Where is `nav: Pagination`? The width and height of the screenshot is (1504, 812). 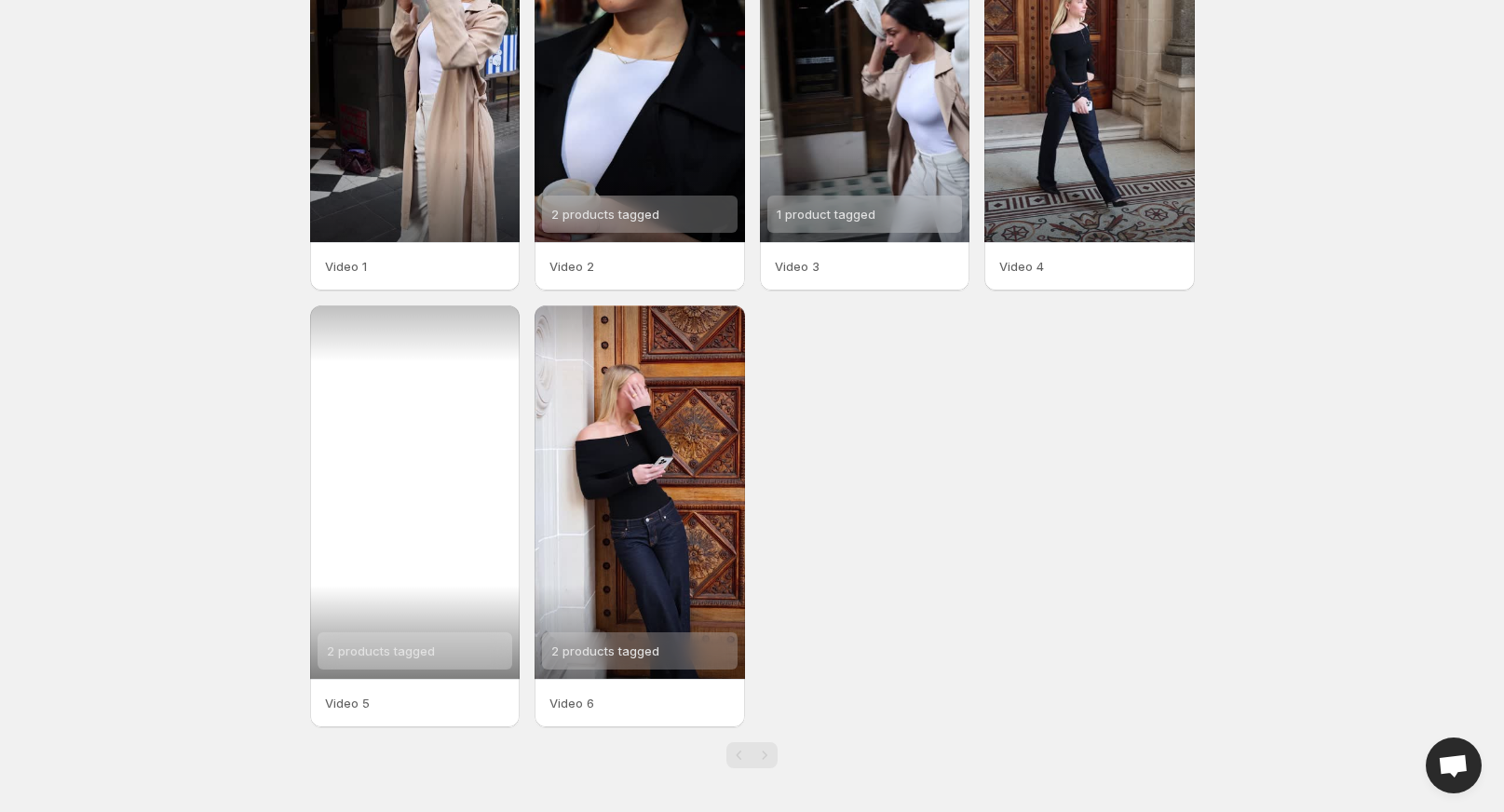
nav: Pagination is located at coordinates (752, 755).